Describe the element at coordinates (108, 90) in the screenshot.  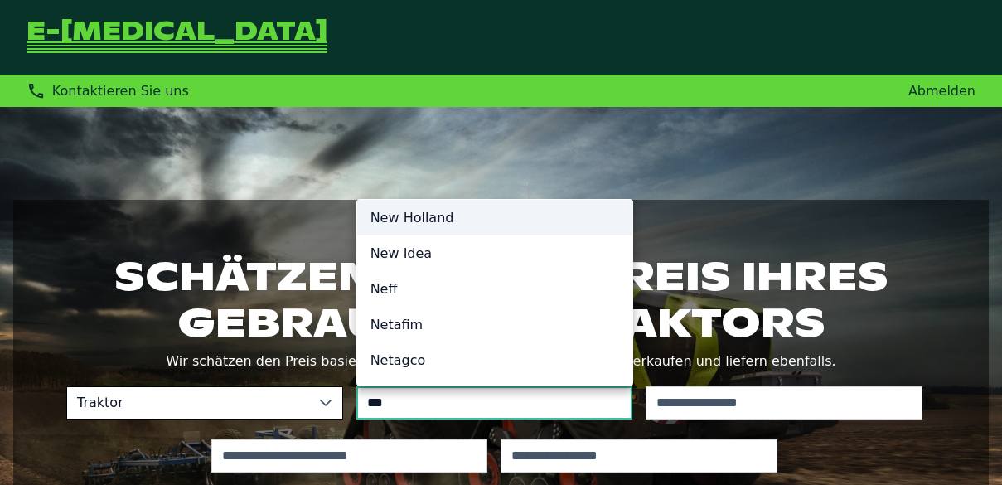
I see `div: Kontaktieren Sie uns` at that location.